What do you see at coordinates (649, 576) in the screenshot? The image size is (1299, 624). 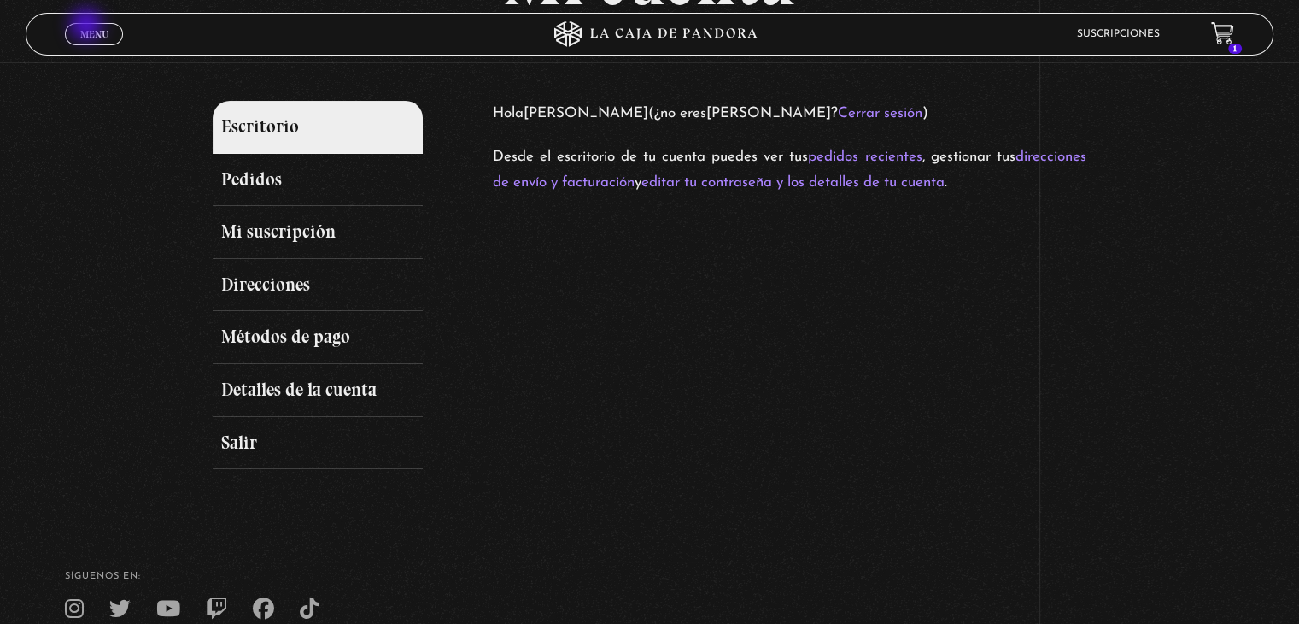 I see `h4: SÍguenos en:` at bounding box center [649, 576].